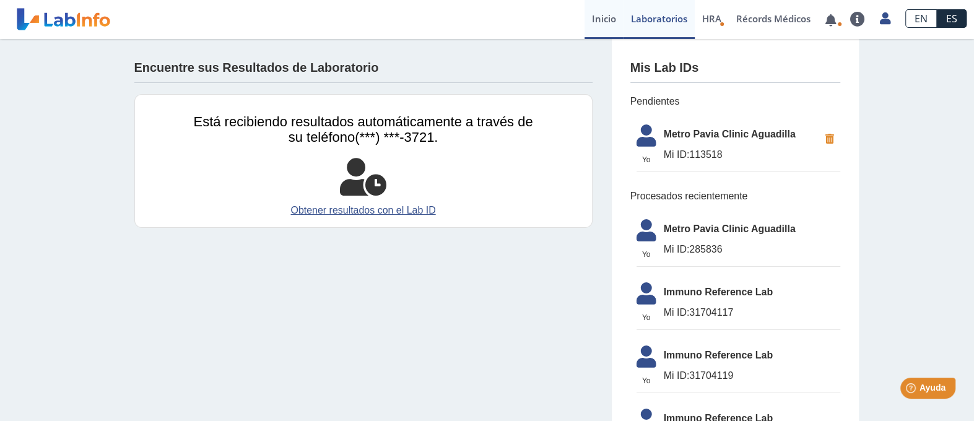 This screenshot has width=974, height=421. Describe the element at coordinates (752, 249) in the screenshot. I see `span: 285836` at that location.